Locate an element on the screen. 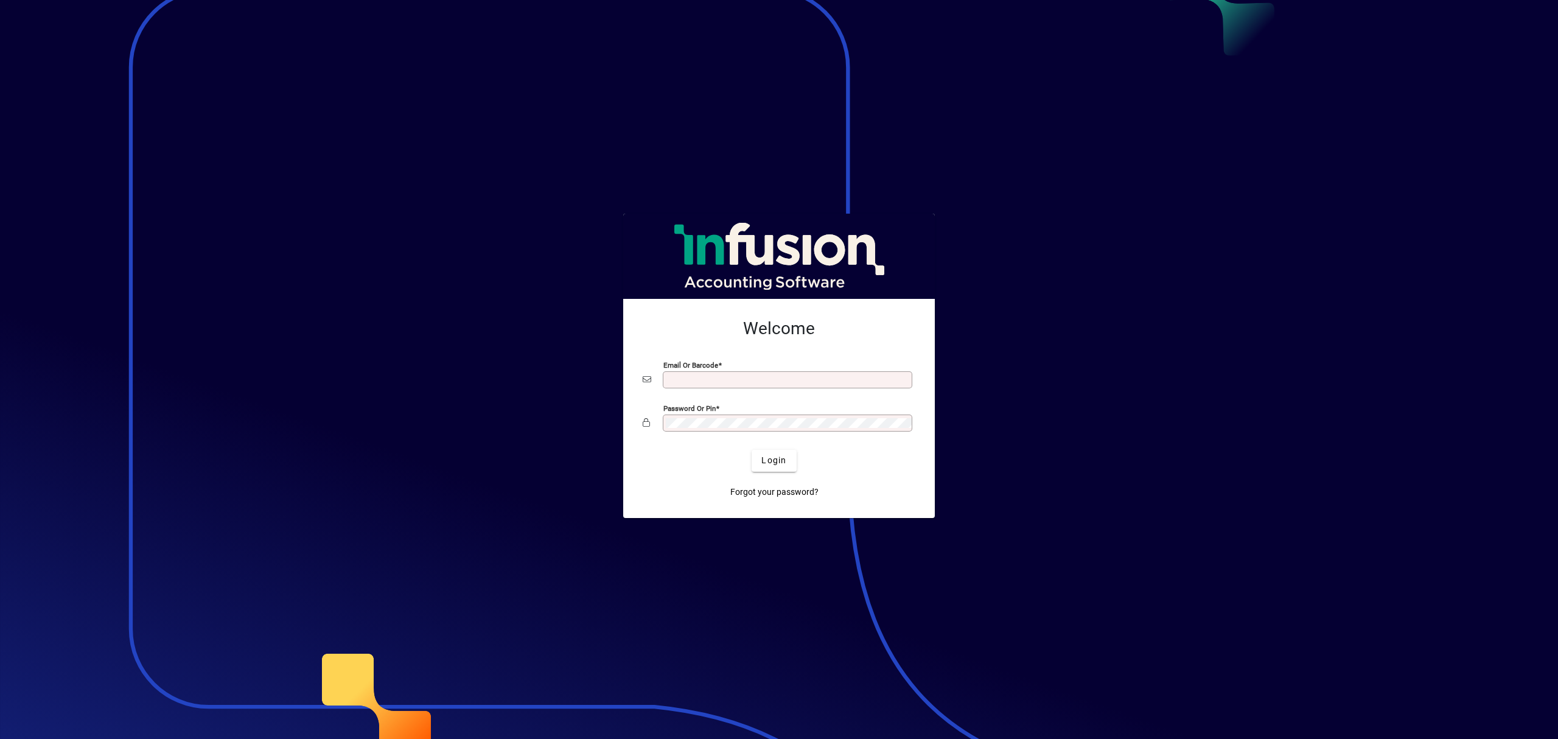 This screenshot has width=1558, height=739. span: Login is located at coordinates (774, 460).